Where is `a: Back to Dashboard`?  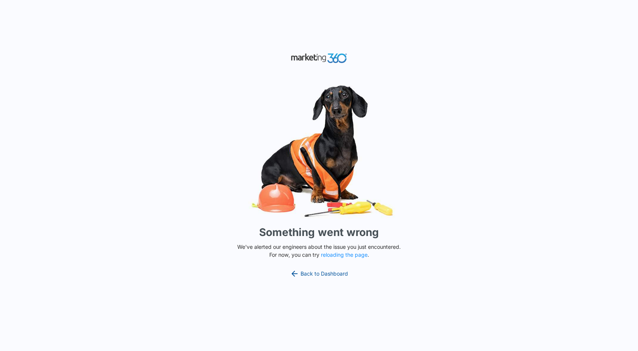 a: Back to Dashboard is located at coordinates (319, 273).